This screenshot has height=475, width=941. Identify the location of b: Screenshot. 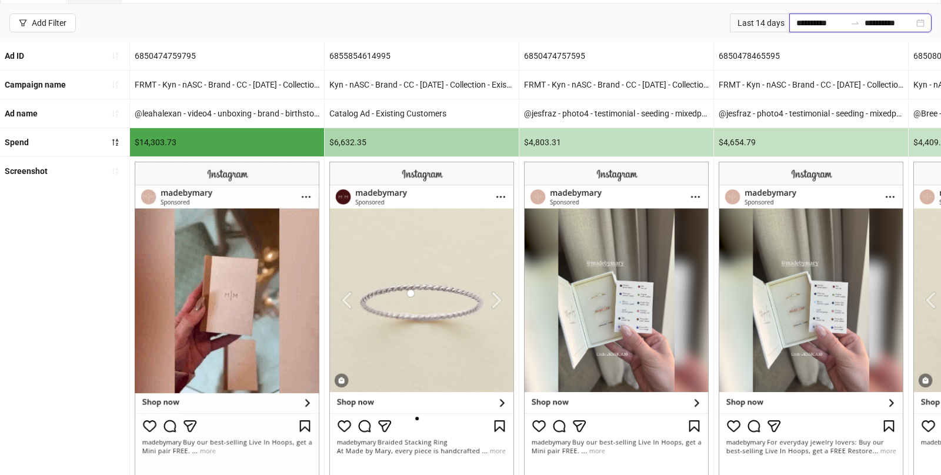
(26, 171).